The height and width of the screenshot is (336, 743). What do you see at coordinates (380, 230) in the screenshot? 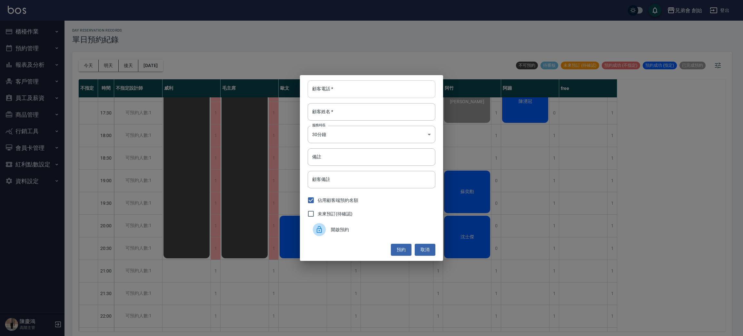
I see `span: 開啟預約` at bounding box center [380, 230].